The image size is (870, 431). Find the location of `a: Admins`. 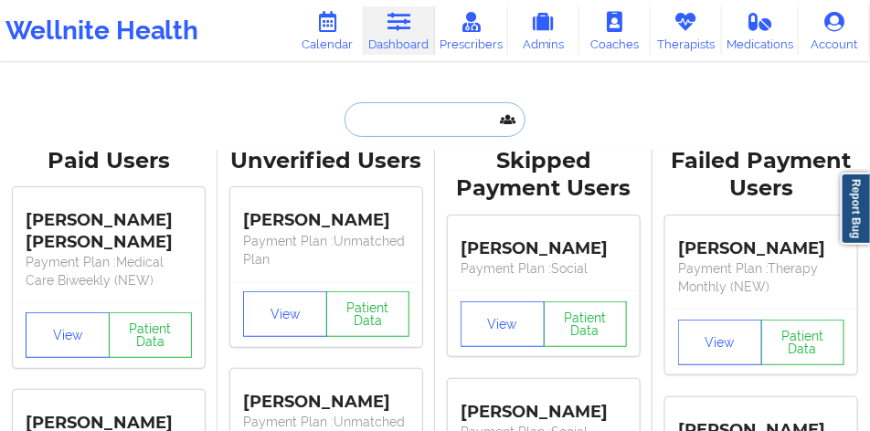

a: Admins is located at coordinates (544, 30).